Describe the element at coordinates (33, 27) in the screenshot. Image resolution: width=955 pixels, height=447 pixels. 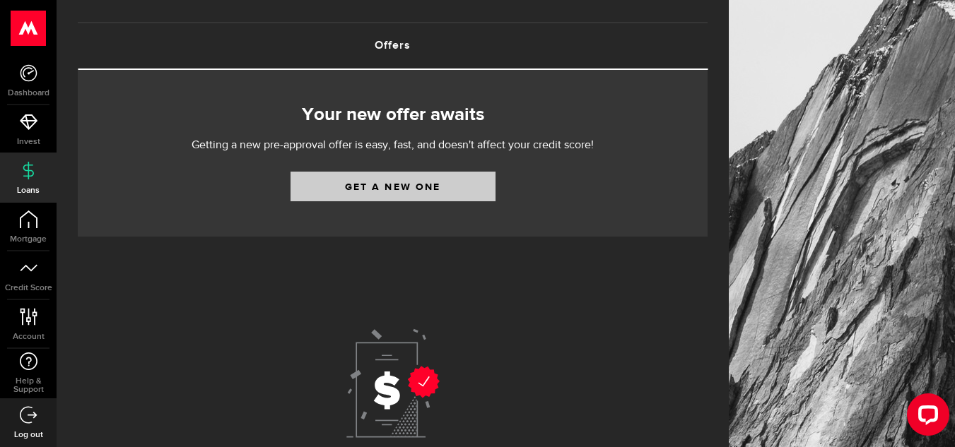
I see `button: Open LiveChat chat widget` at that location.